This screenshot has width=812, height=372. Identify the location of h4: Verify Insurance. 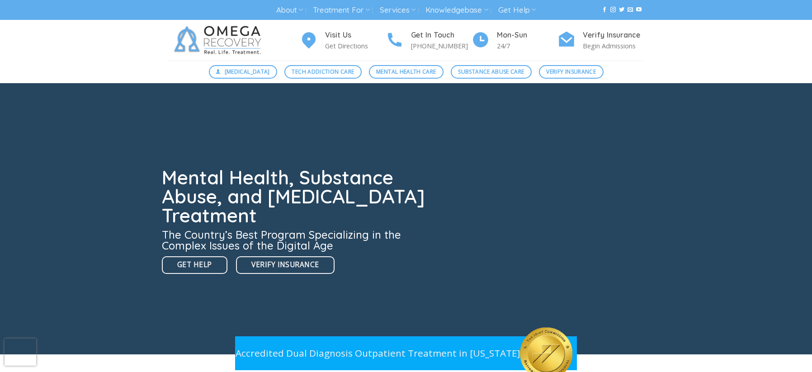
(613, 35).